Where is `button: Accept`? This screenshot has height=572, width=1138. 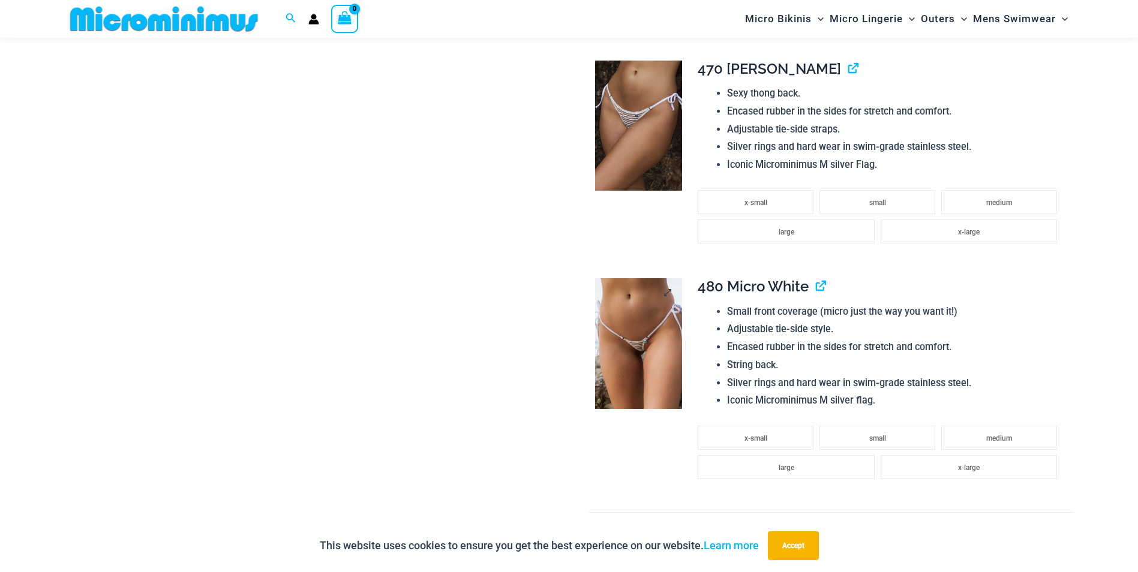 button: Accept is located at coordinates (793, 546).